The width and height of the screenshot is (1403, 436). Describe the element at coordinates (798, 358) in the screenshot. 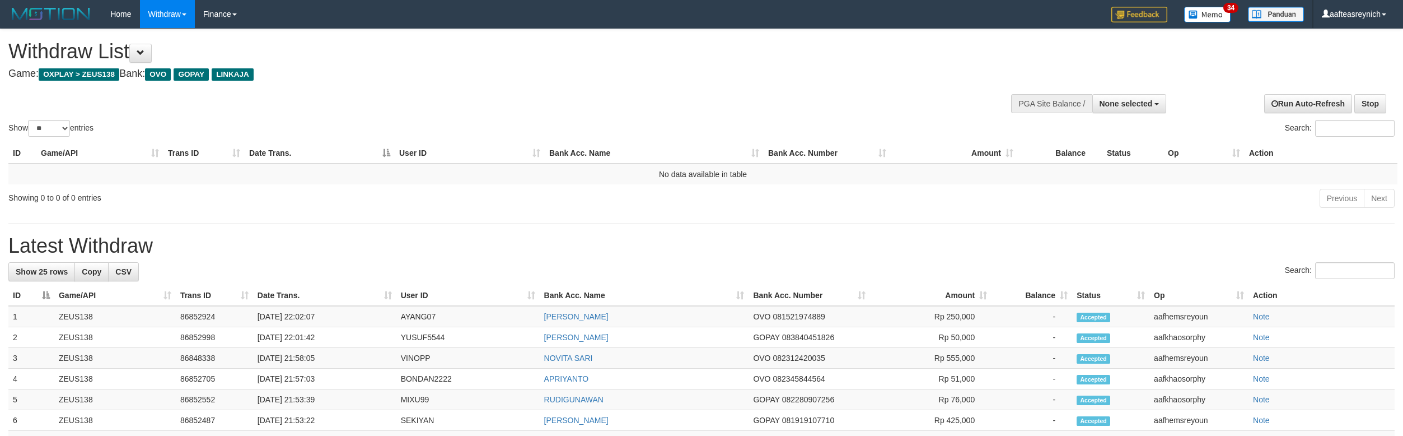

I see `span: Copy 082312420035 to clipboard` at that location.